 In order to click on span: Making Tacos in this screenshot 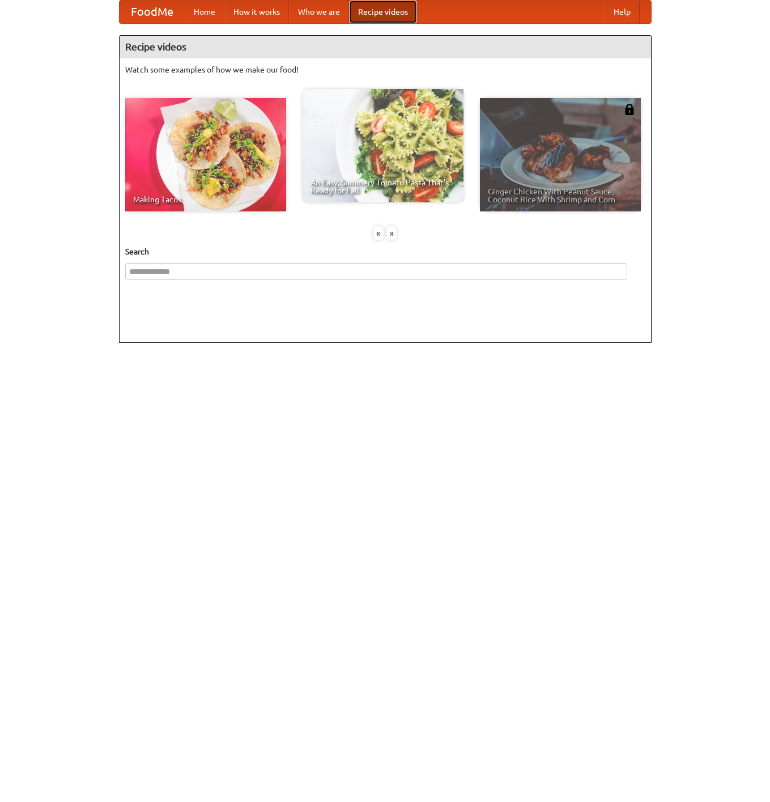, I will do `click(206, 199)`.